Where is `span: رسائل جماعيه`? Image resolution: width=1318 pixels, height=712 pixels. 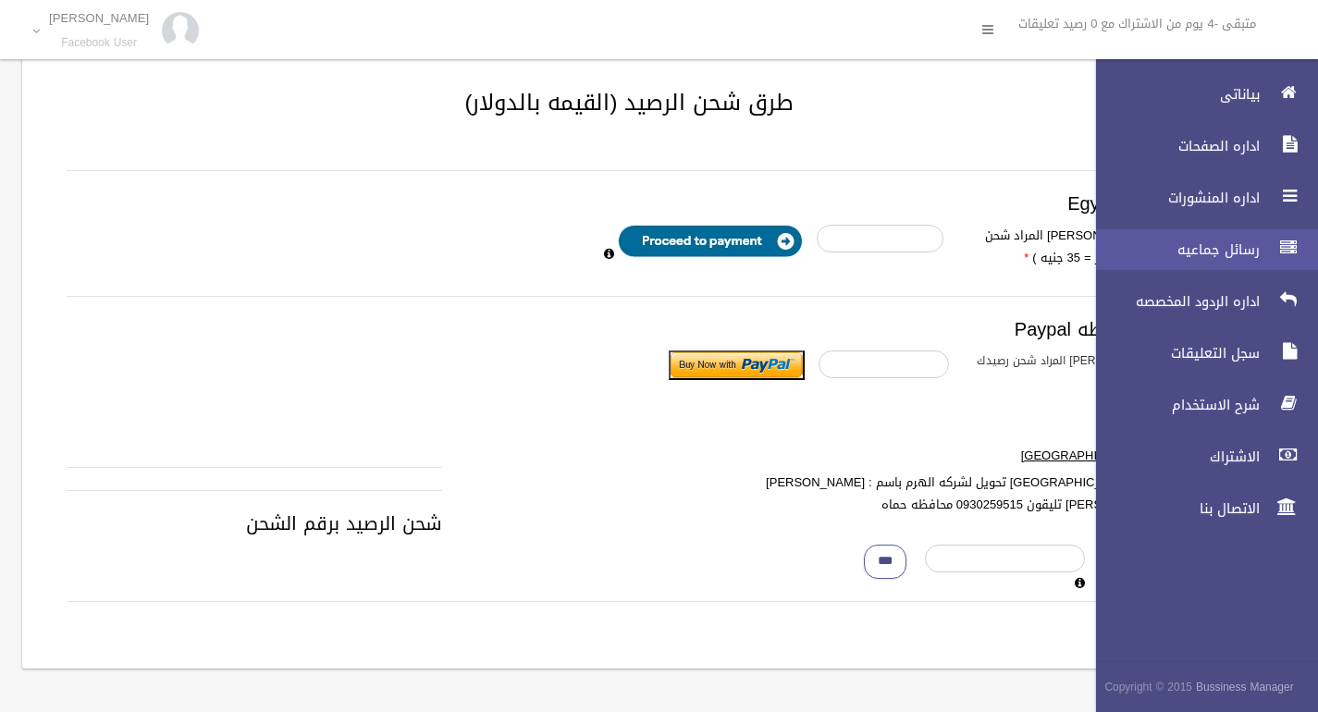 span: رسائل جماعيه is located at coordinates (1173, 250).